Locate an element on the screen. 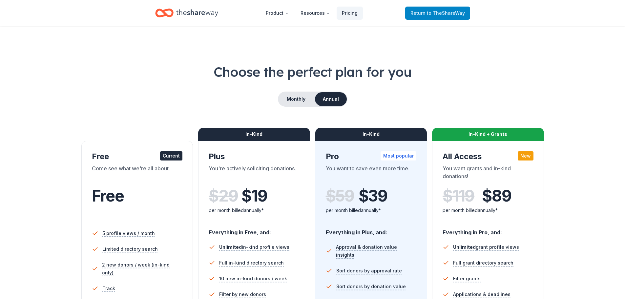 This screenshot has height=299, width=625. div: New is located at coordinates (526, 156).